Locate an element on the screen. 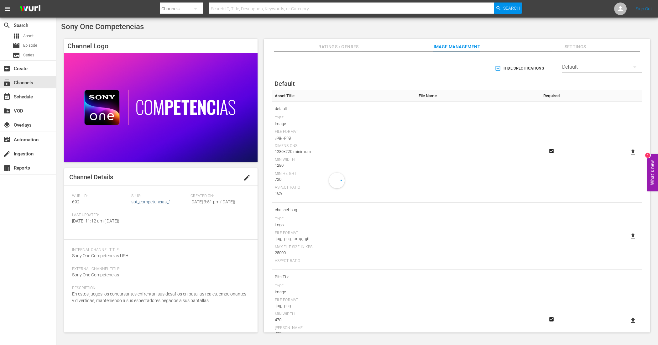 The image size is (658, 345). button: Hide Specifications is located at coordinates (520, 68).